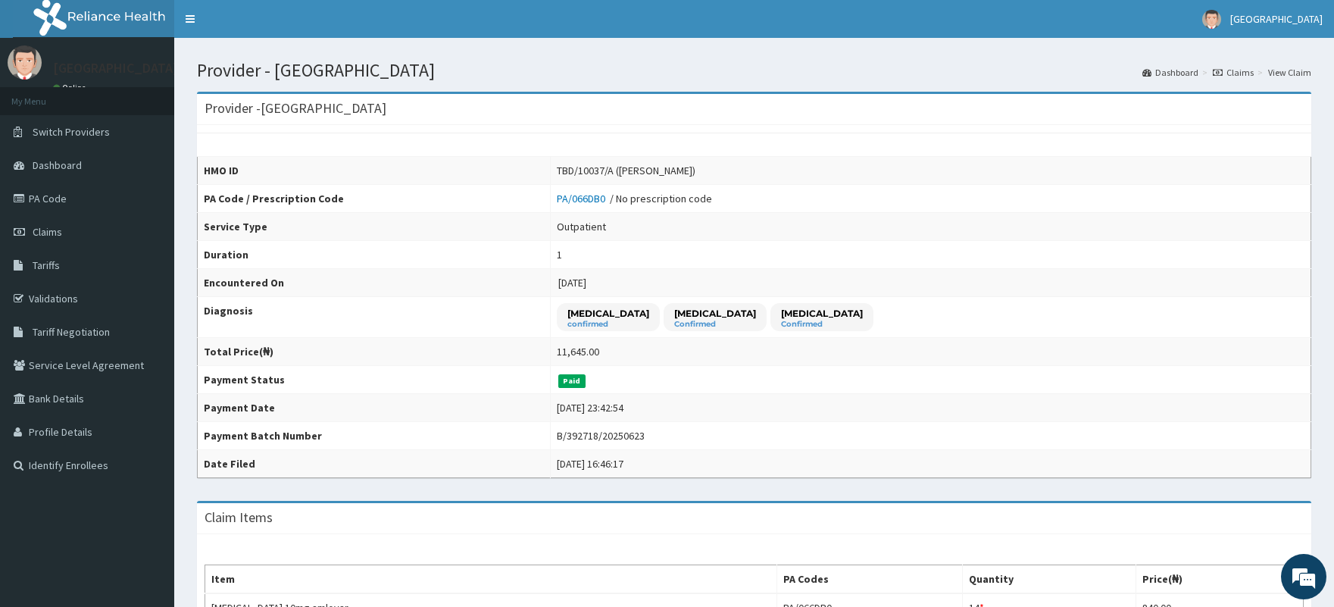  Describe the element at coordinates (583, 198) in the screenshot. I see `a: PA/066DB0` at that location.